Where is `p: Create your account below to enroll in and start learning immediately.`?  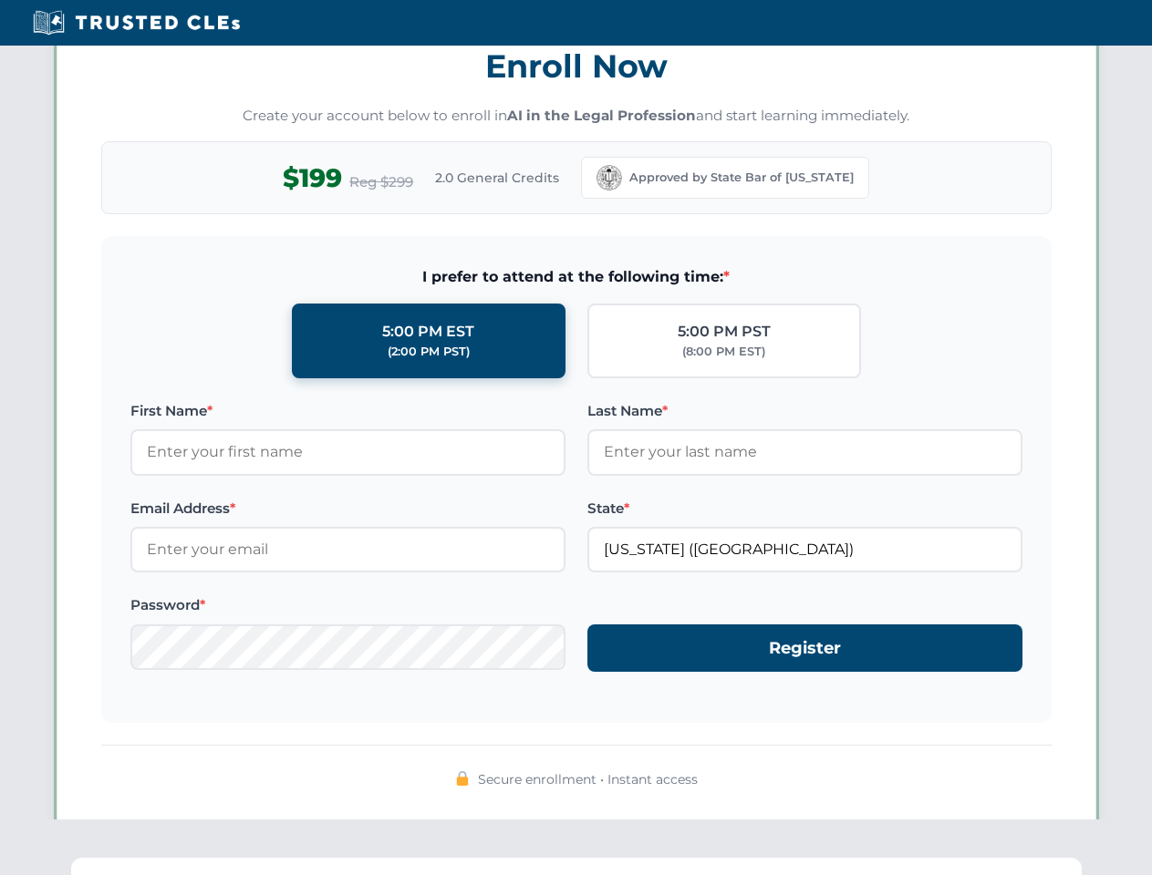 p: Create your account below to enroll in and start learning immediately. is located at coordinates (576, 116).